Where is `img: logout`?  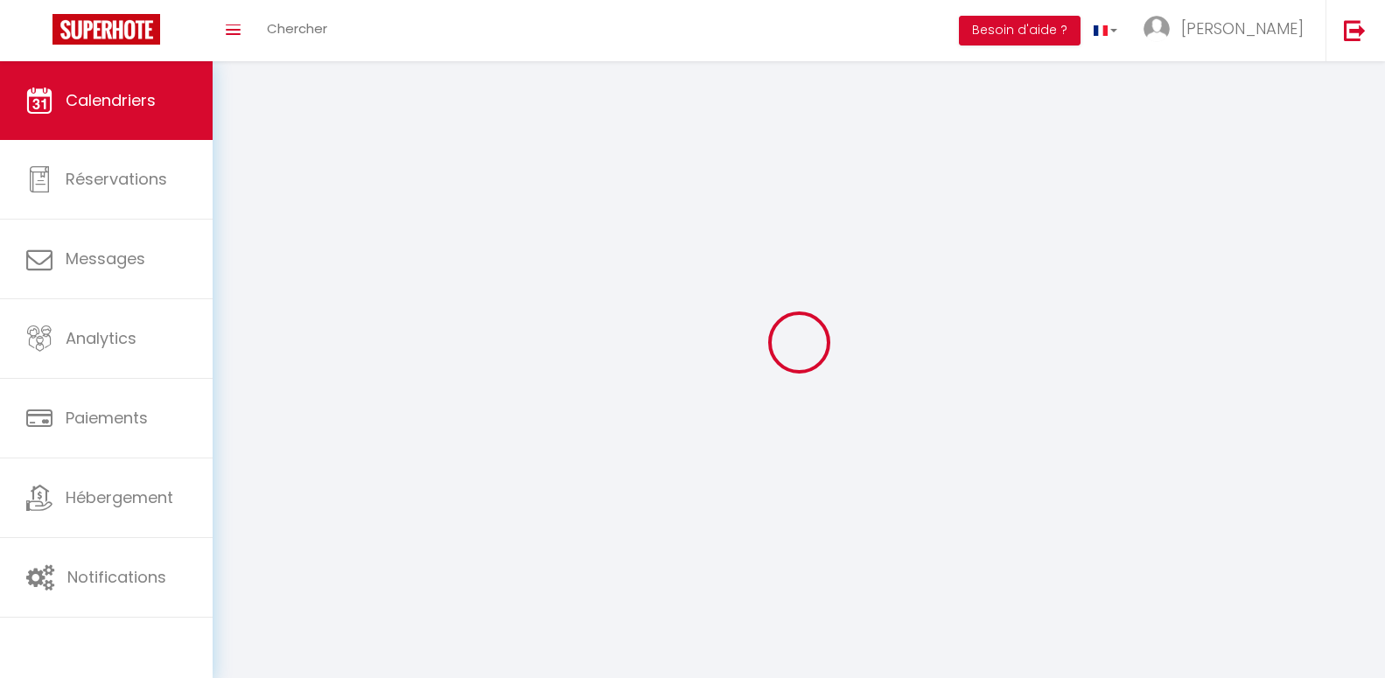
img: logout is located at coordinates (1354, 30).